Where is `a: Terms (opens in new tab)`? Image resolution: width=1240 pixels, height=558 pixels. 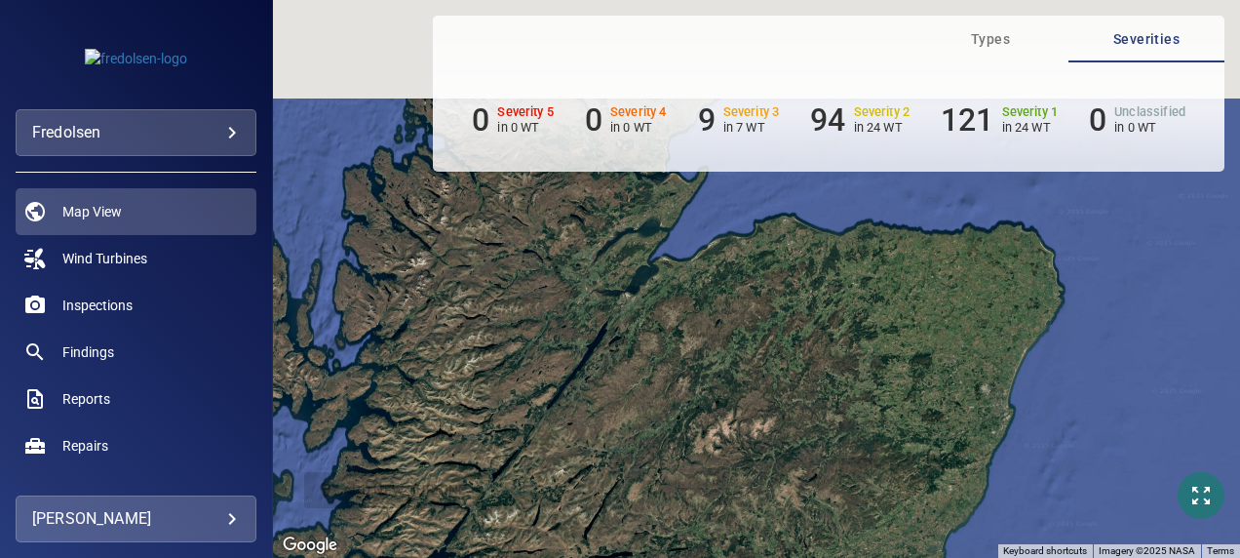 a: Terms (opens in new tab) is located at coordinates (1221, 550).